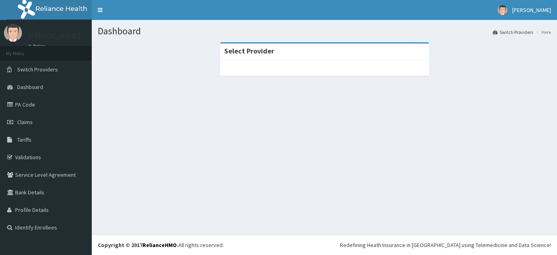 The height and width of the screenshot is (255, 557). What do you see at coordinates (512, 32) in the screenshot?
I see `a: Switch Providers` at bounding box center [512, 32].